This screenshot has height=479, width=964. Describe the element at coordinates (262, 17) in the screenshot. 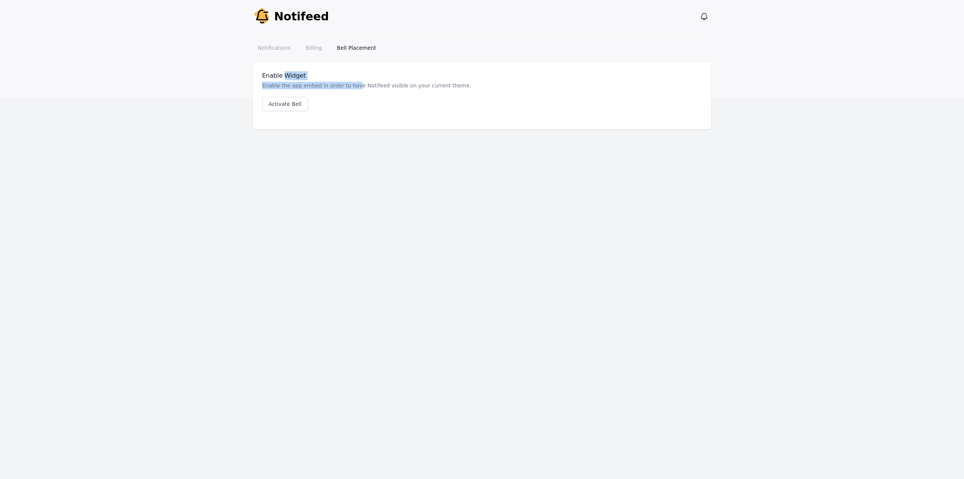

I see `img: Your Company` at that location.